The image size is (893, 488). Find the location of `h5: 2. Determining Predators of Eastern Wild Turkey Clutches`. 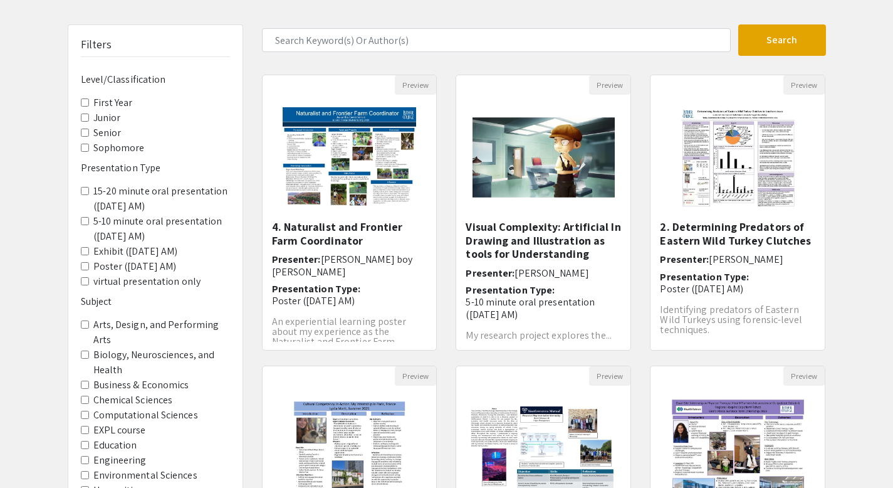

h5: 2. Determining Predators of Eastern Wild Turkey Clutches is located at coordinates (738, 233).